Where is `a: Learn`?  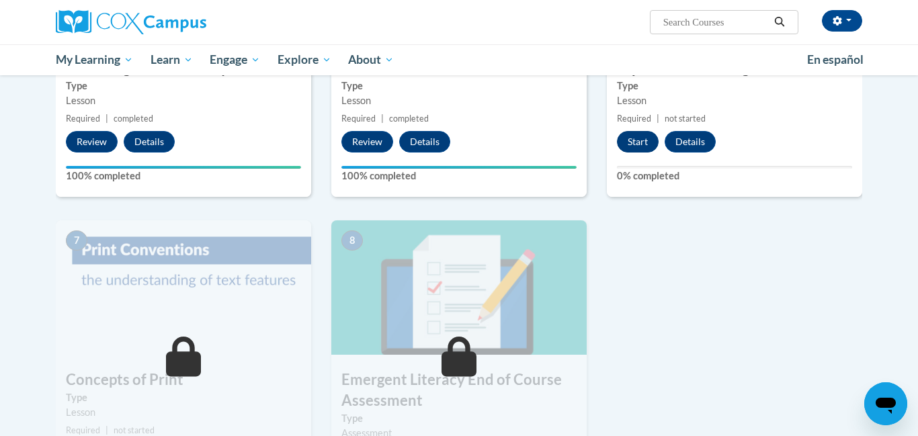
a: Learn is located at coordinates (171, 60).